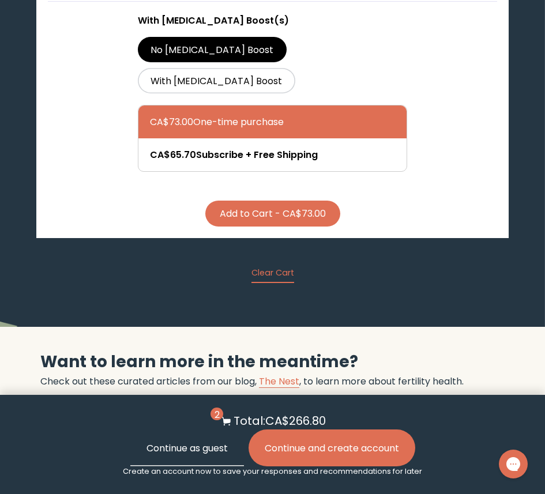 The image size is (545, 494). I want to click on button: Continue as guest, so click(187, 448).